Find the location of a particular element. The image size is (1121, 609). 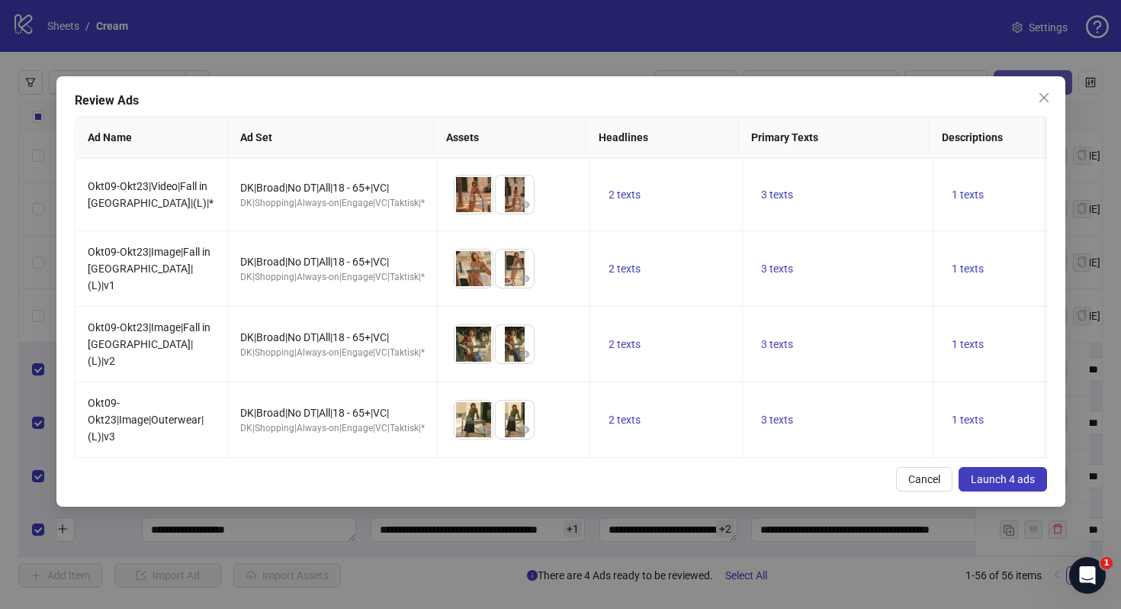

th: Assets is located at coordinates (509, 137).